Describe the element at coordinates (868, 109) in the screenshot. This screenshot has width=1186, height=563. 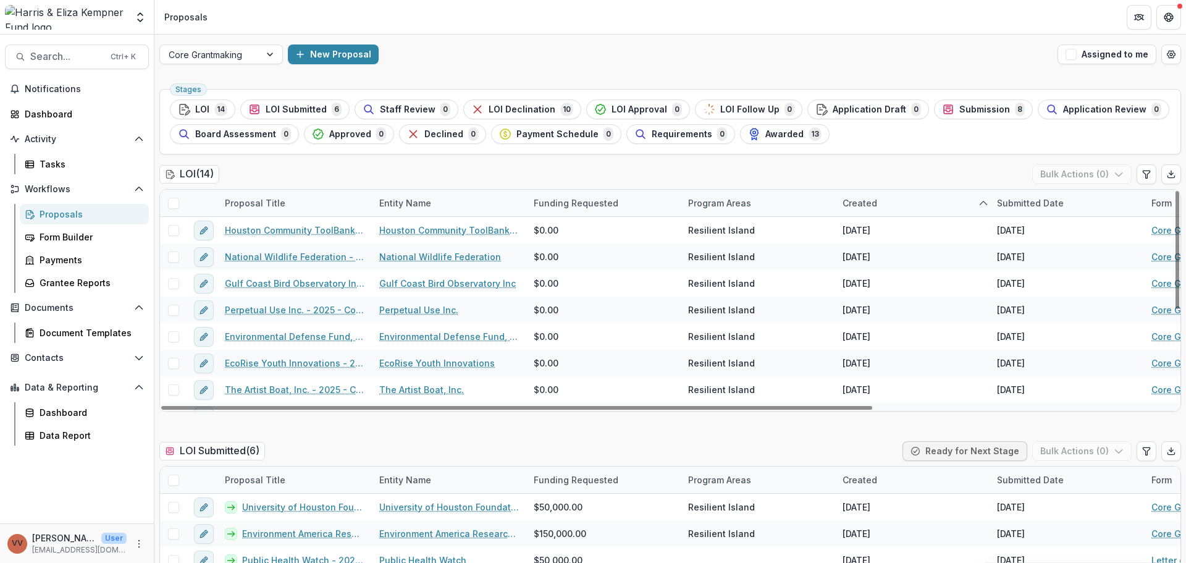
I see `button: Application Draft0` at that location.